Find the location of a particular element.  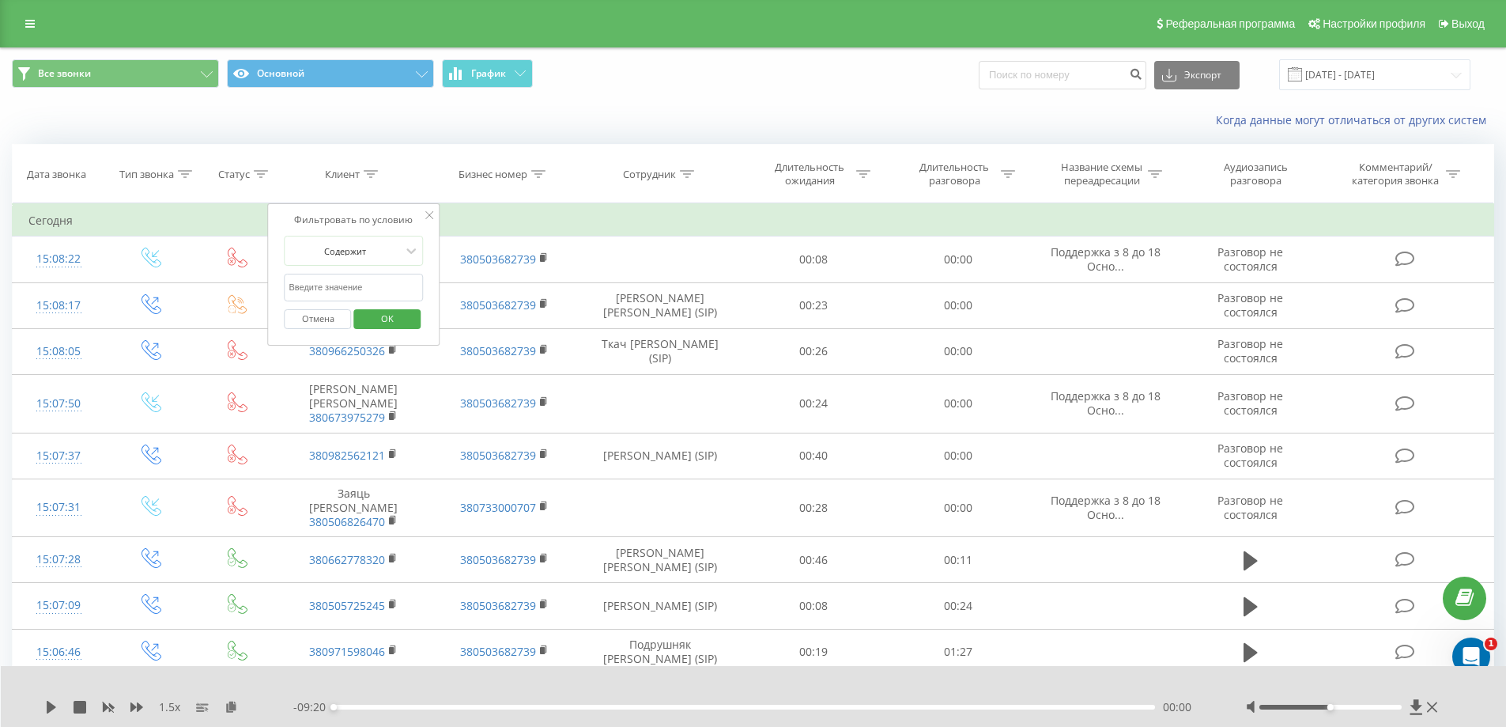

span: Все звонки is located at coordinates (64, 74).